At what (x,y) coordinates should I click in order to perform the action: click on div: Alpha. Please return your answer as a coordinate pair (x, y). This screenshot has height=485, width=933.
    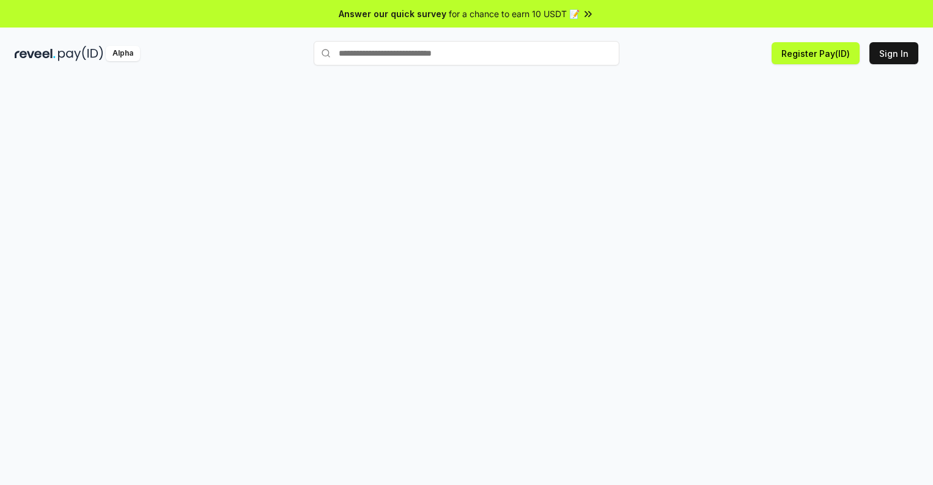
    Looking at the image, I should click on (123, 53).